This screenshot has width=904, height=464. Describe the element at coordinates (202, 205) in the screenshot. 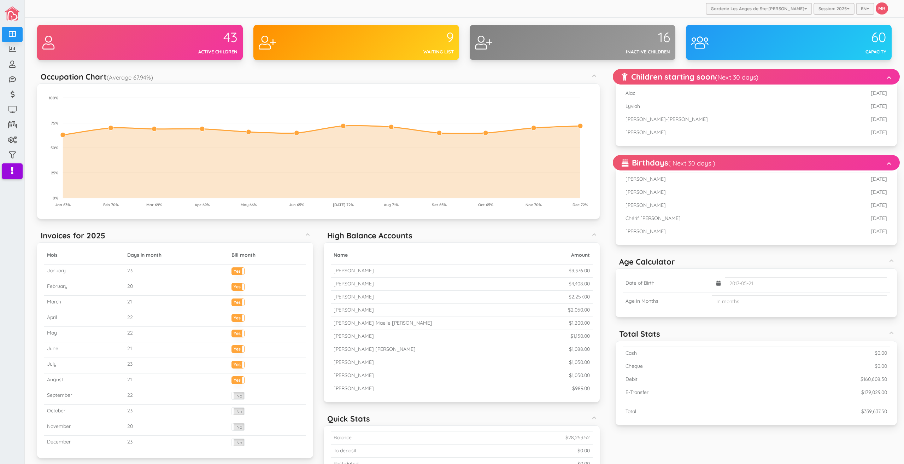

I see `tspan: Apr 69%` at that location.